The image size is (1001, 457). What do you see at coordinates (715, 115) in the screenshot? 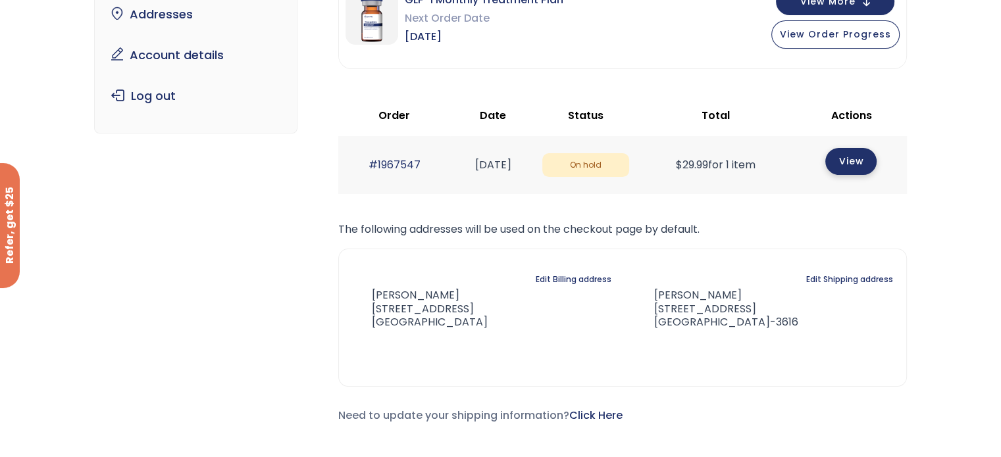
I see `span: Total` at bounding box center [715, 115].